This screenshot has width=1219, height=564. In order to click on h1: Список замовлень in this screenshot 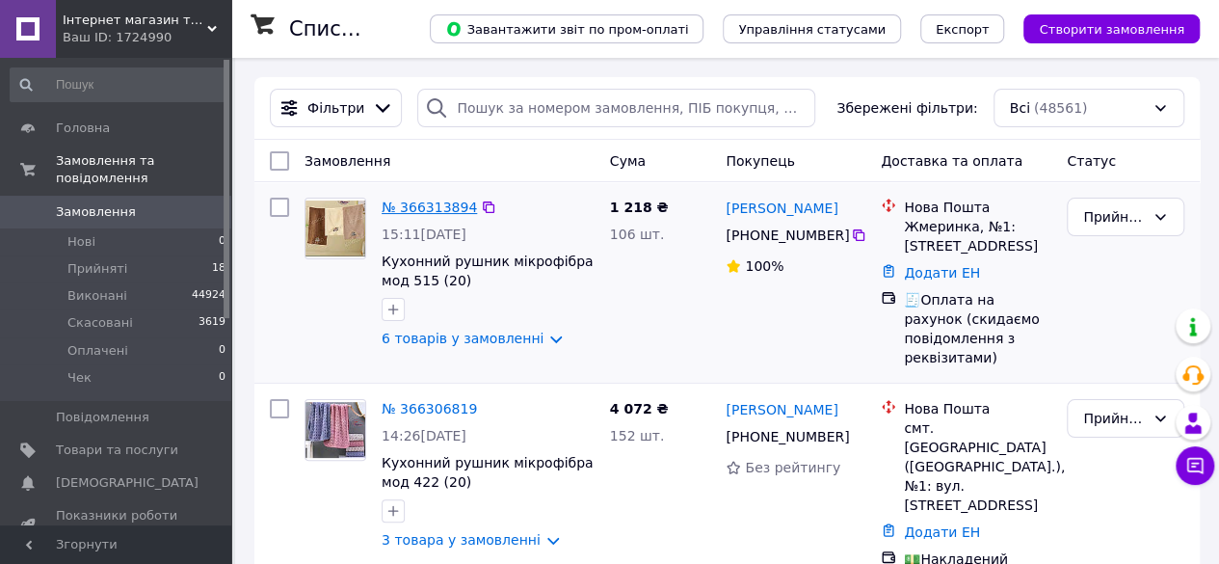, I will do `click(387, 29)`.